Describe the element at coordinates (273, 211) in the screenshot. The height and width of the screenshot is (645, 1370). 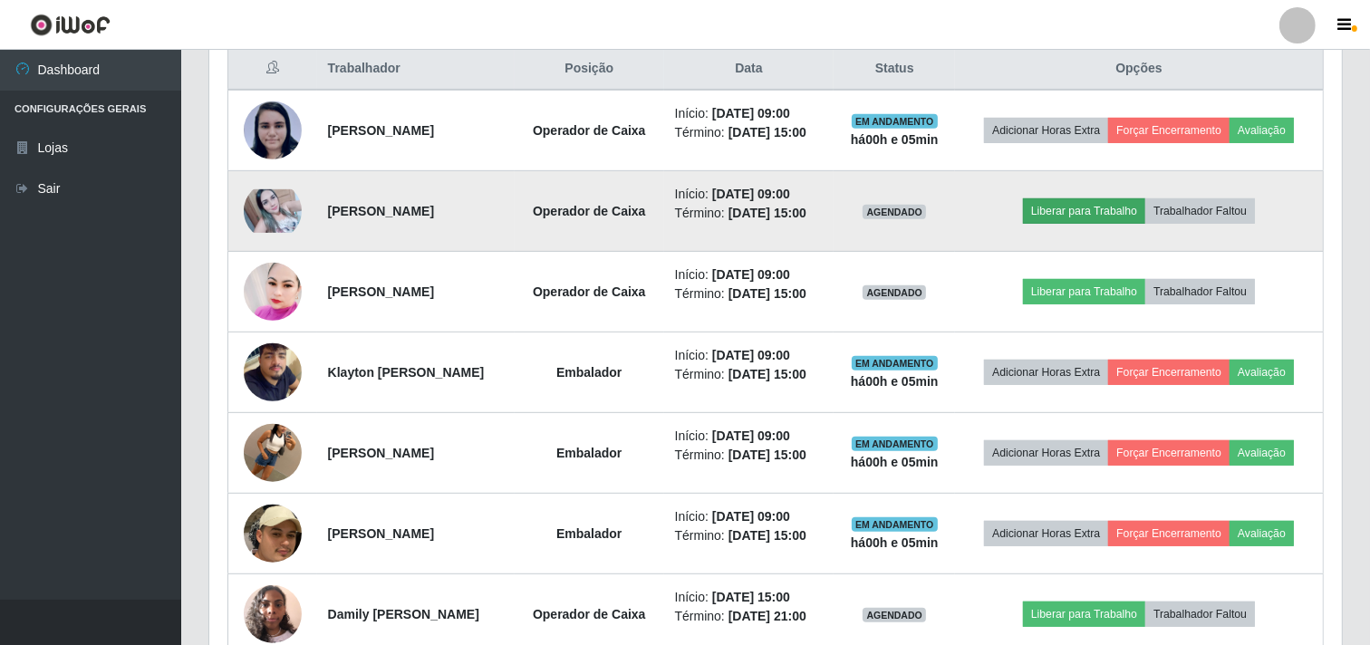
I see `img: 1668045195868.jpeg` at that location.